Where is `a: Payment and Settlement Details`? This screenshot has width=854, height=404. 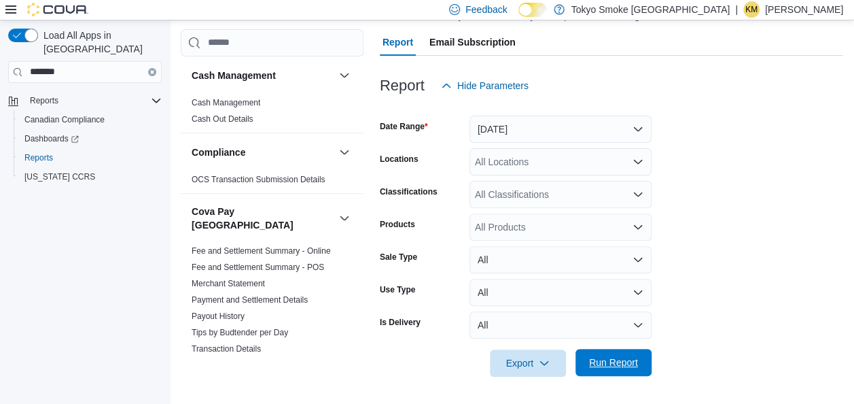
a: Payment and Settlement Details is located at coordinates (249, 300).